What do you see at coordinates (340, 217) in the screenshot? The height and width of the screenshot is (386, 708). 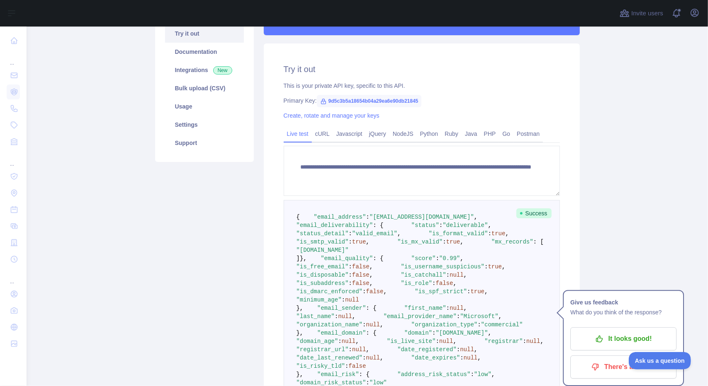 I see `span: "email_address"` at bounding box center [340, 217].